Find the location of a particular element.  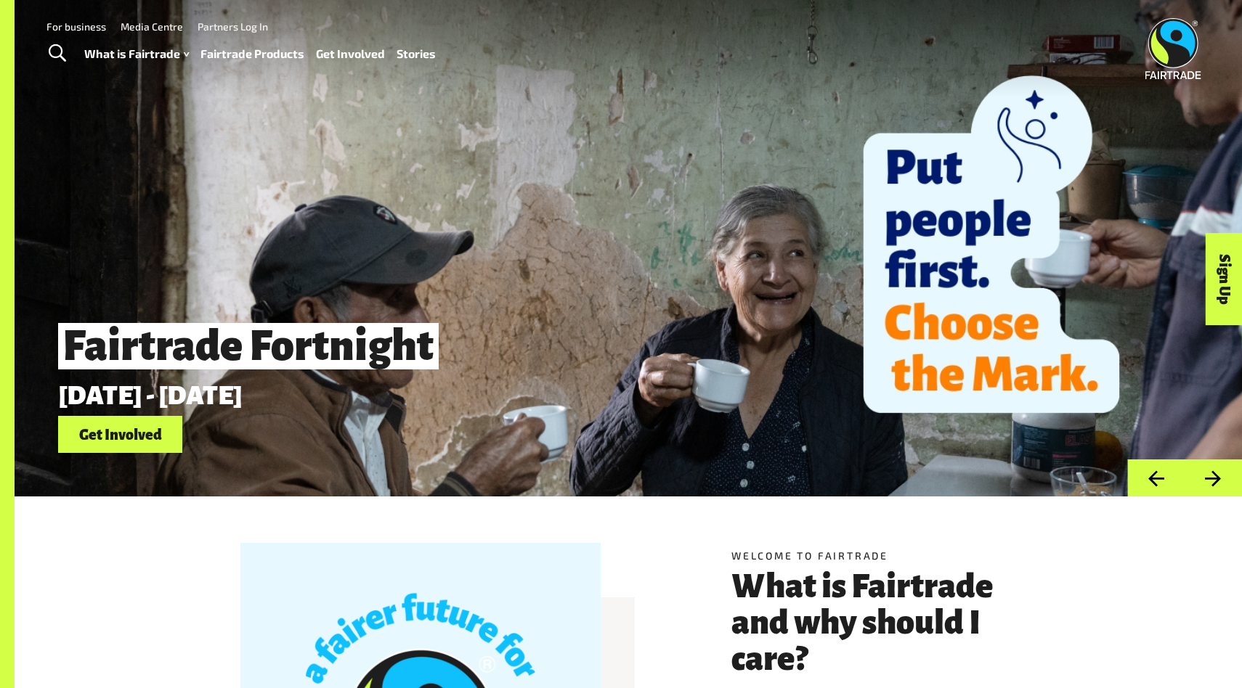

a: What is Fairtrade is located at coordinates (137, 54).